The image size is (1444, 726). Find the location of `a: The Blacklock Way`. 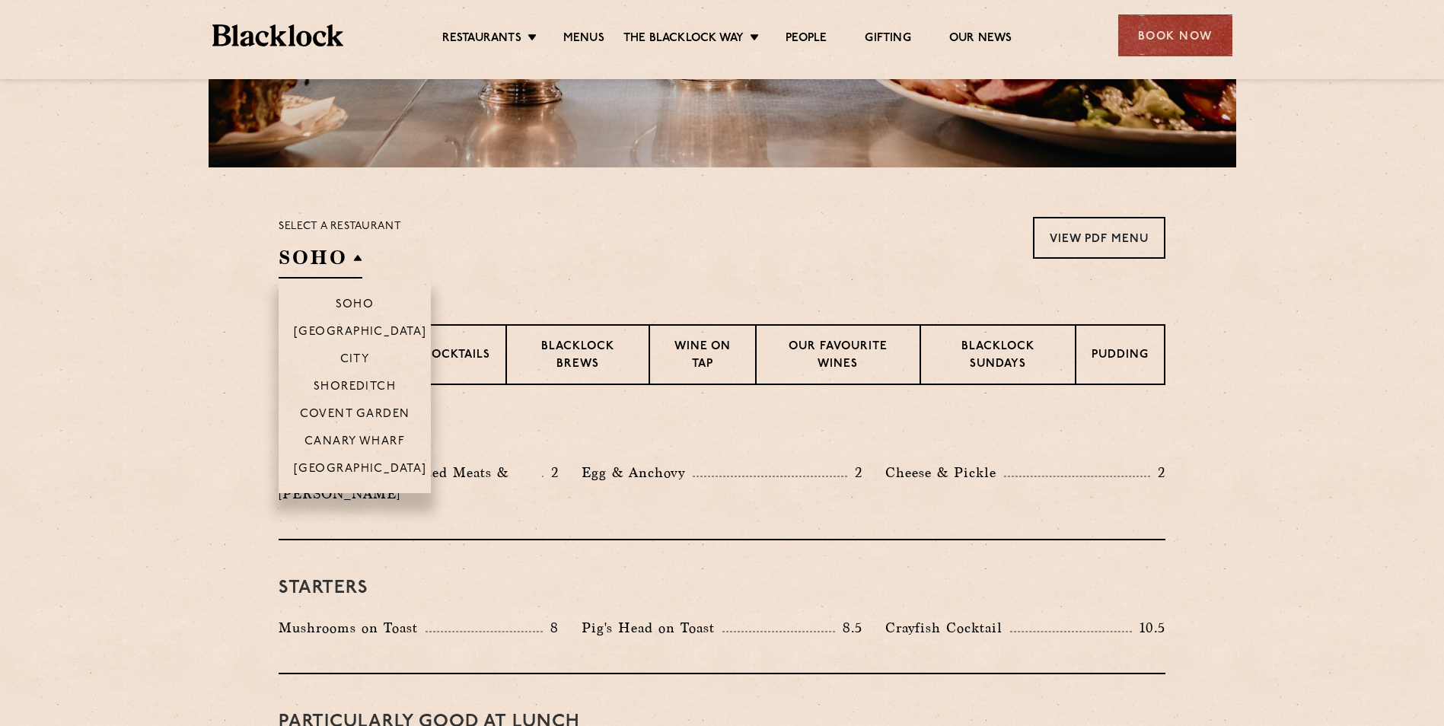

a: The Blacklock Way is located at coordinates (683, 40).